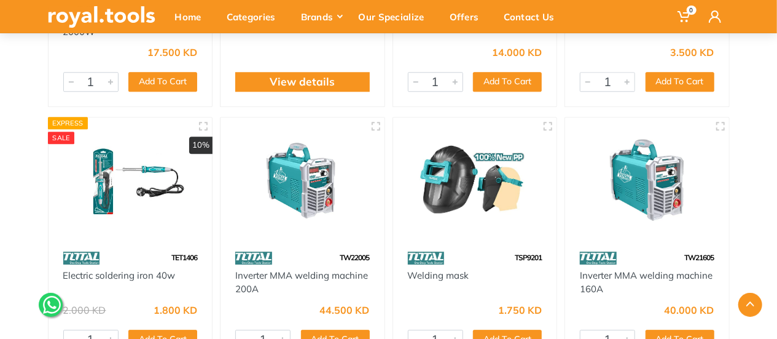  What do you see at coordinates (101, 17) in the screenshot?
I see `img: royal.tools Logo` at bounding box center [101, 17].